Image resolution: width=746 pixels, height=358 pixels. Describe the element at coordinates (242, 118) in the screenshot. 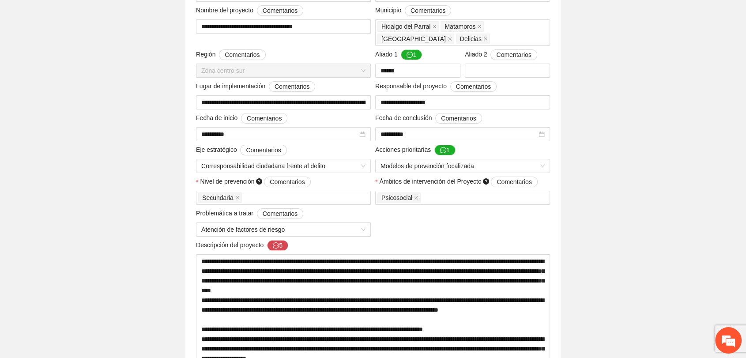

I see `span: Fecha de inicio` at that location.